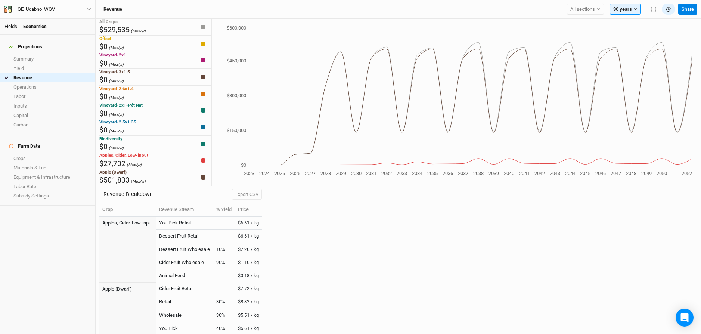 The width and height of the screenshot is (701, 334). What do you see at coordinates (248, 210) in the screenshot?
I see `th: Price` at bounding box center [248, 210].